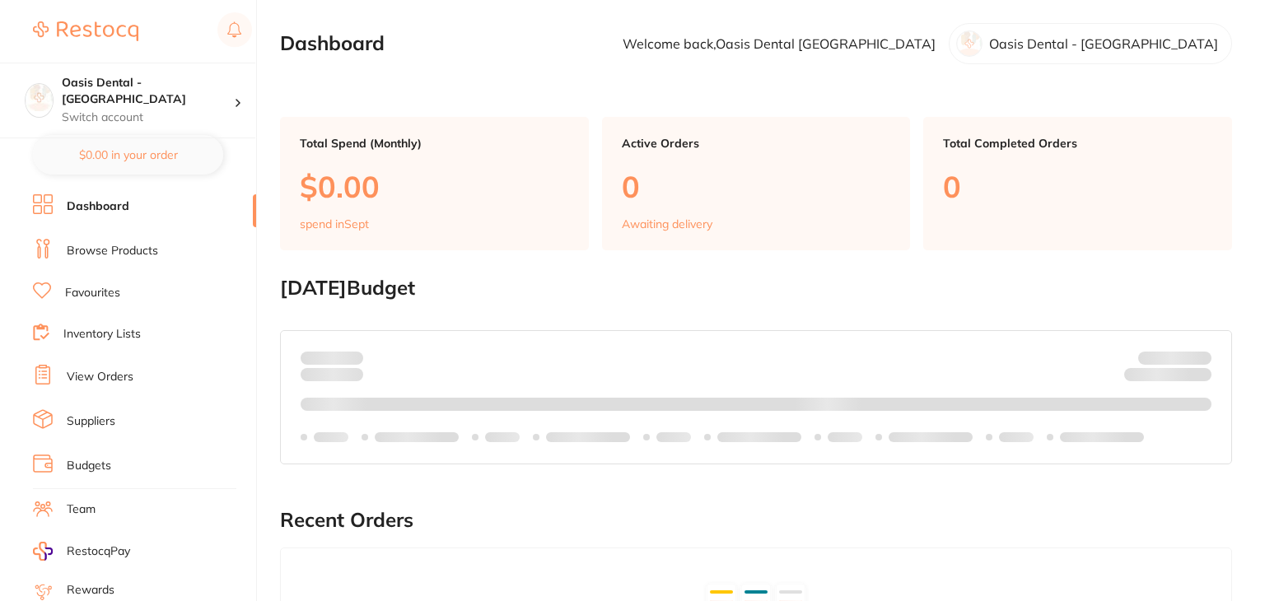 The image size is (1265, 601). Describe the element at coordinates (147, 118) in the screenshot. I see `p: Switch account` at that location.